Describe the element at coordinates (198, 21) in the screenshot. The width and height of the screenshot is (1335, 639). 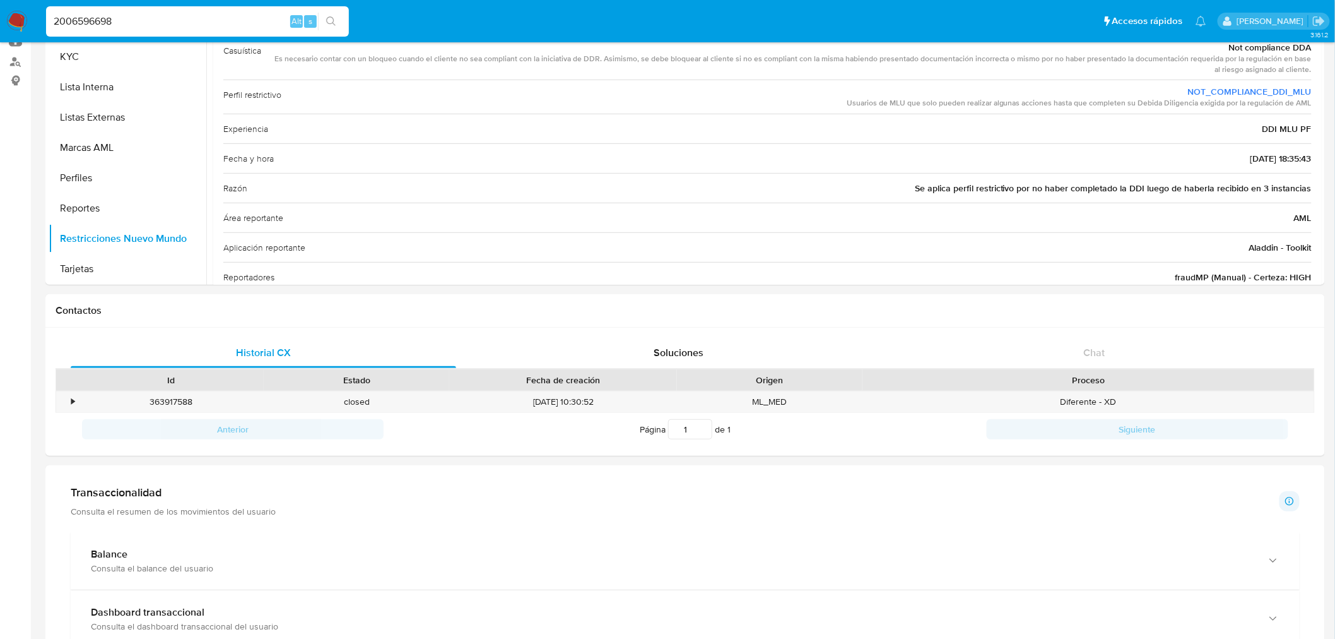
I see `input: Buscar usuario o caso...` at that location.